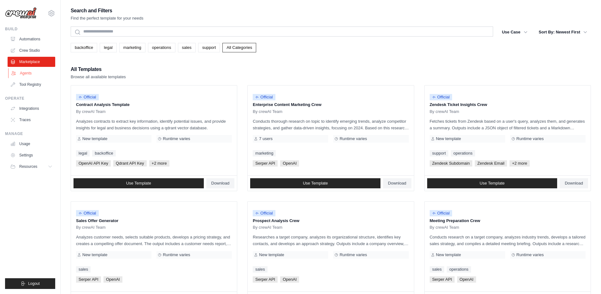 The width and height of the screenshot is (601, 294). I want to click on p: Sales Offer Generator, so click(154, 221).